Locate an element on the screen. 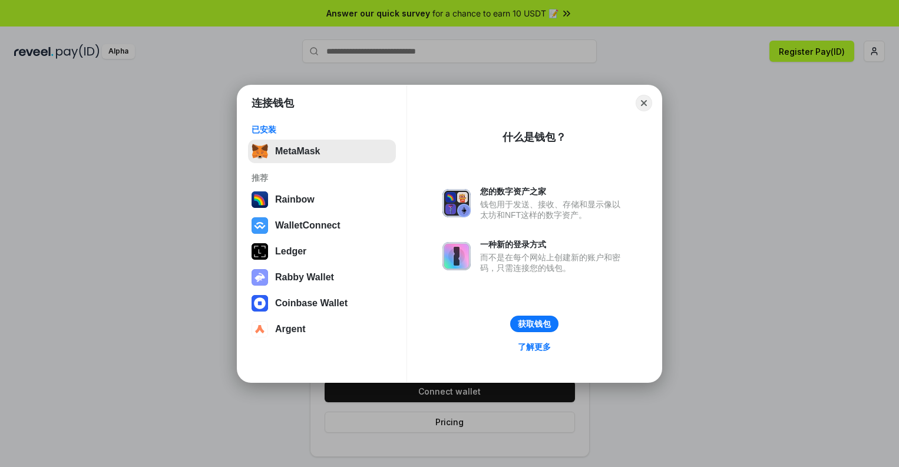 The width and height of the screenshot is (899, 467). button: Argent is located at coordinates (322, 329).